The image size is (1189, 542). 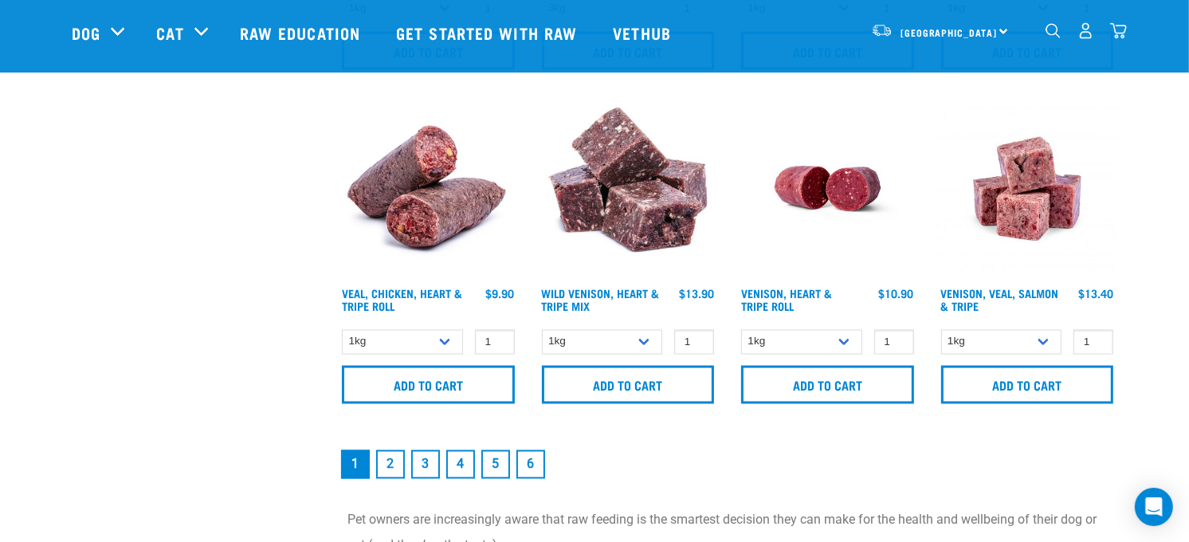 What do you see at coordinates (1096, 293) in the screenshot?
I see `div: $13.40` at bounding box center [1096, 293].